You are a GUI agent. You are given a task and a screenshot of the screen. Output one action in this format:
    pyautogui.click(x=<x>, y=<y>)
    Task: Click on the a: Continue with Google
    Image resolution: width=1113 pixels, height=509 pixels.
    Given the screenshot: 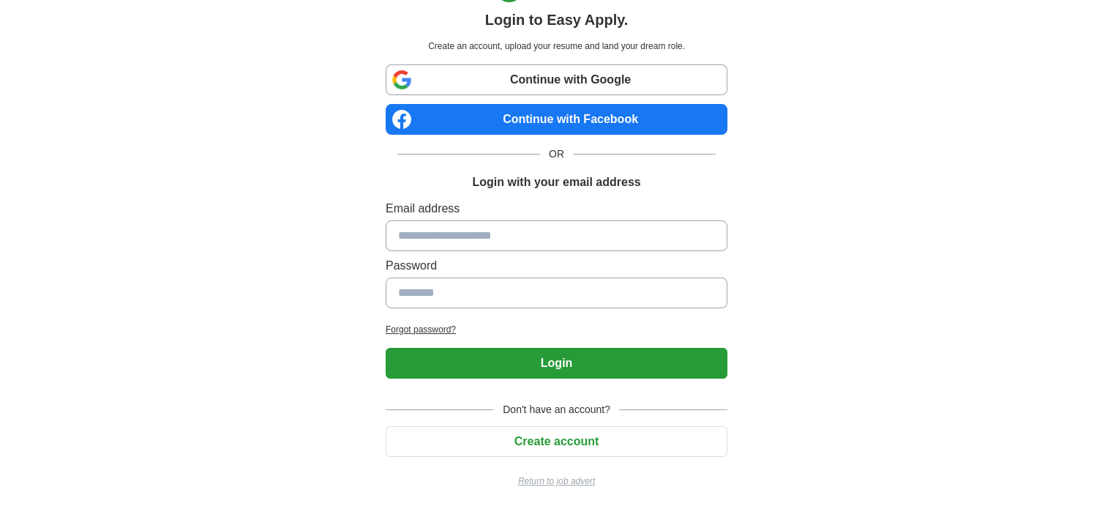 What is the action you would take?
    pyautogui.click(x=556, y=80)
    